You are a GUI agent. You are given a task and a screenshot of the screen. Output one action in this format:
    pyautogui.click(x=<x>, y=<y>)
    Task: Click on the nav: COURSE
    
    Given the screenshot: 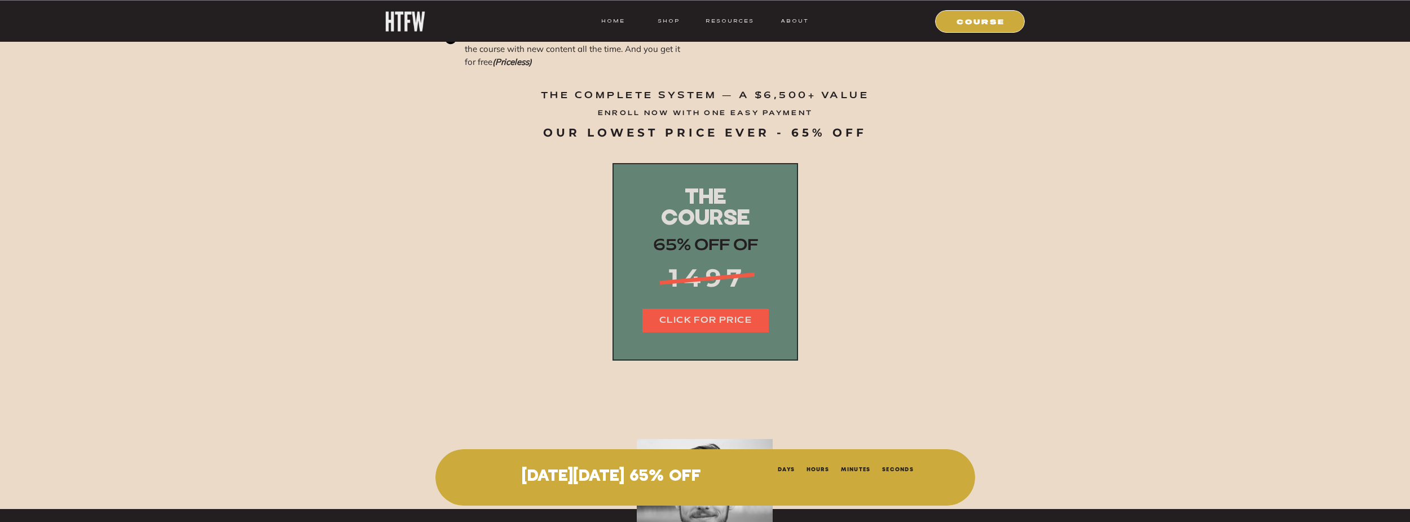 What is the action you would take?
    pyautogui.click(x=980, y=21)
    